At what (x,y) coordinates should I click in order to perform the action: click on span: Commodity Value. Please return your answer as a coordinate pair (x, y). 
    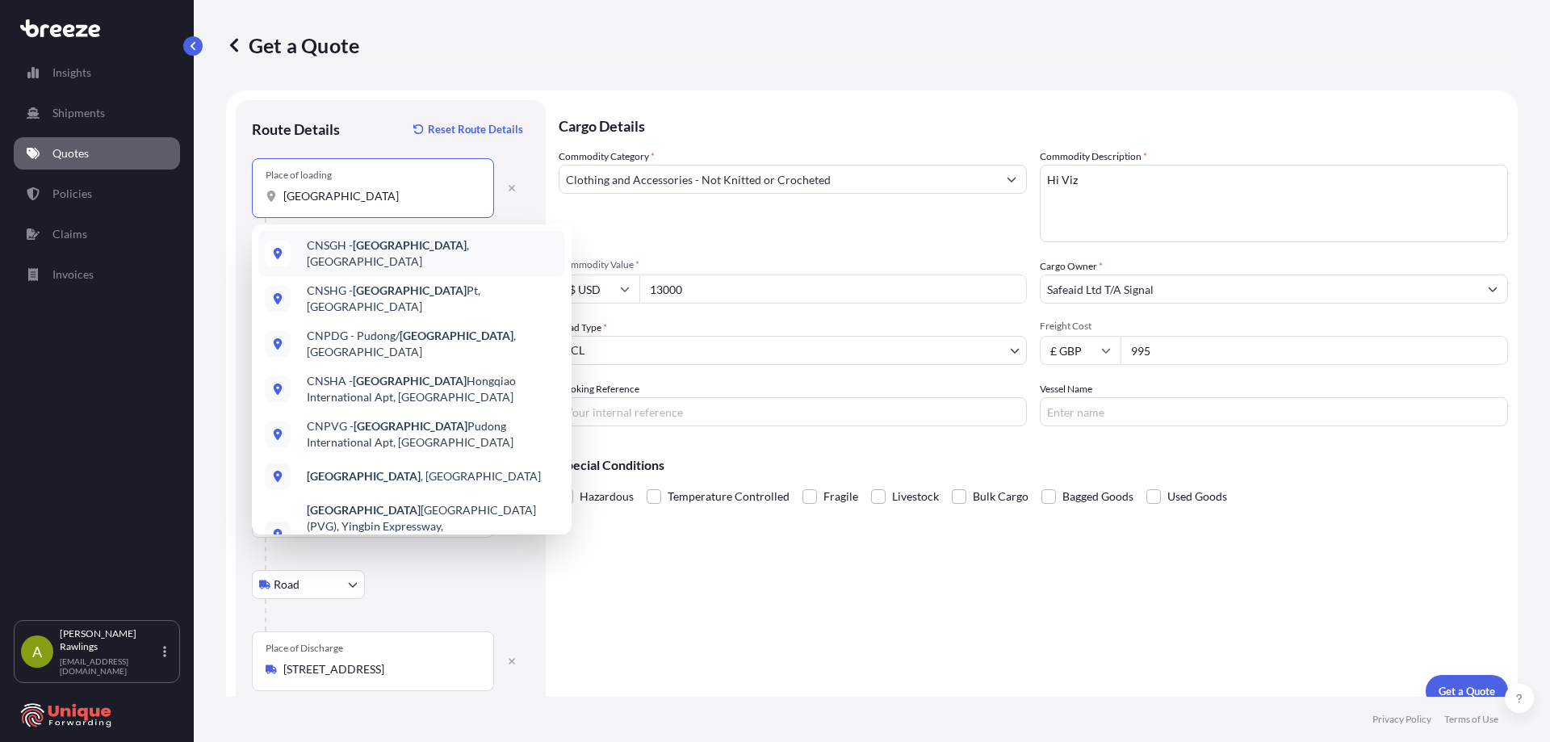
    Looking at the image, I should click on (793, 265).